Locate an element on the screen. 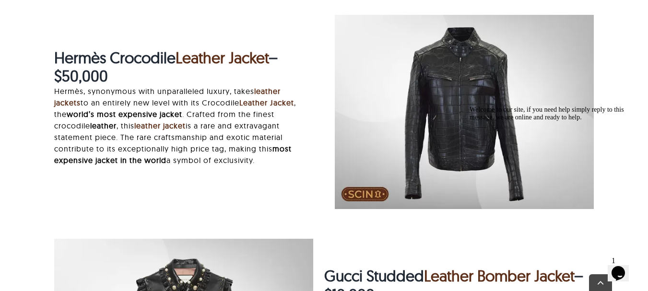 The image size is (648, 291). strong: world’s most expensive jacket is located at coordinates (124, 114).